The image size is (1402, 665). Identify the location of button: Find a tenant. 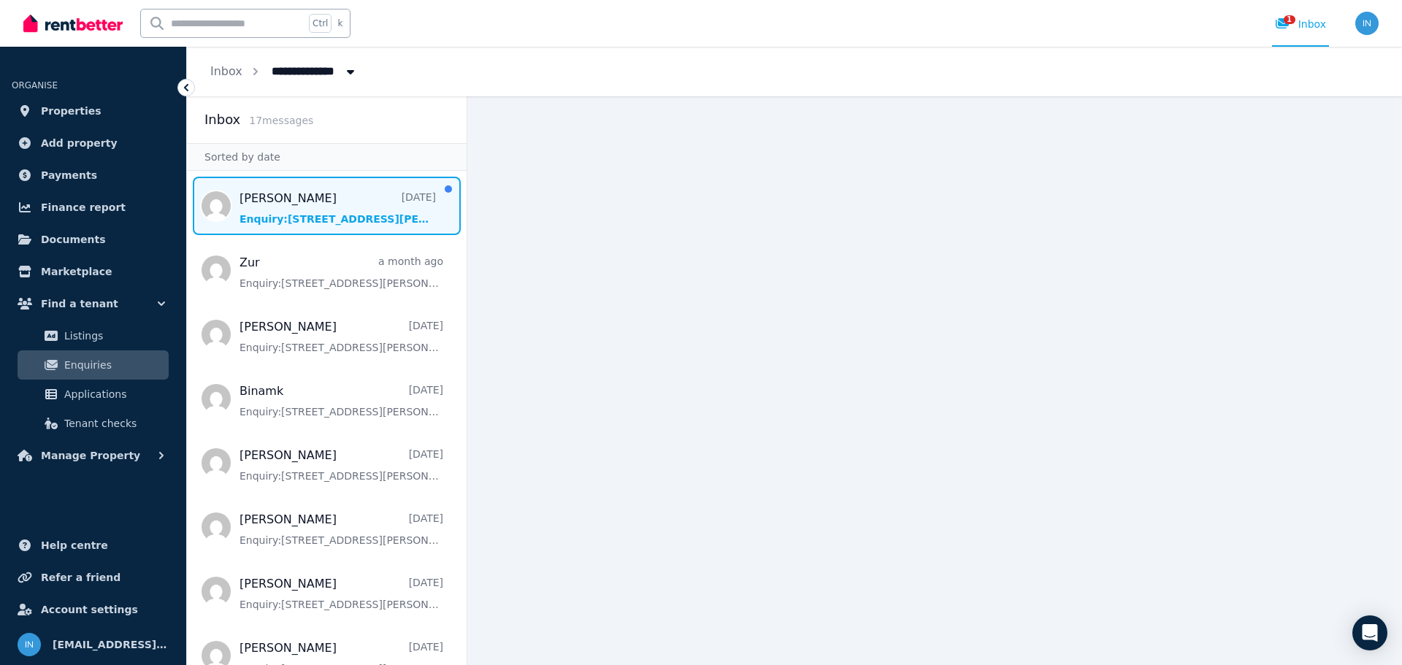
(93, 304).